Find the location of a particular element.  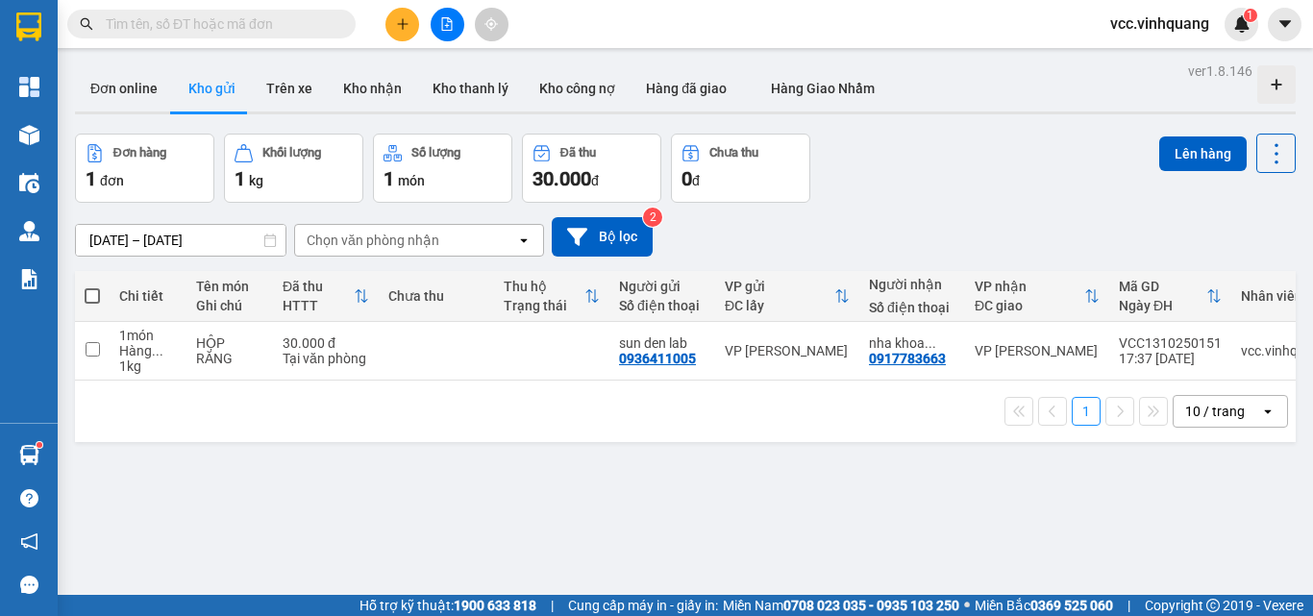

span: caret-down is located at coordinates (1285, 24).